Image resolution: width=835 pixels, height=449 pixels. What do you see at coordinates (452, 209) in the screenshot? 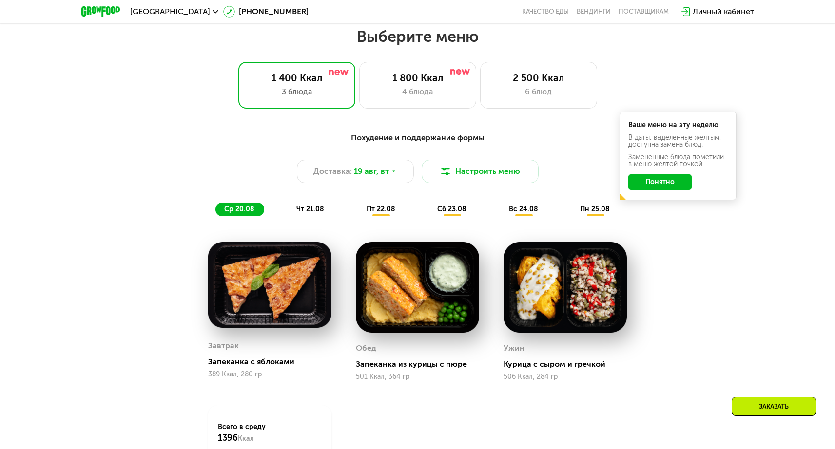
I see `span: сб 23.08` at bounding box center [452, 209].